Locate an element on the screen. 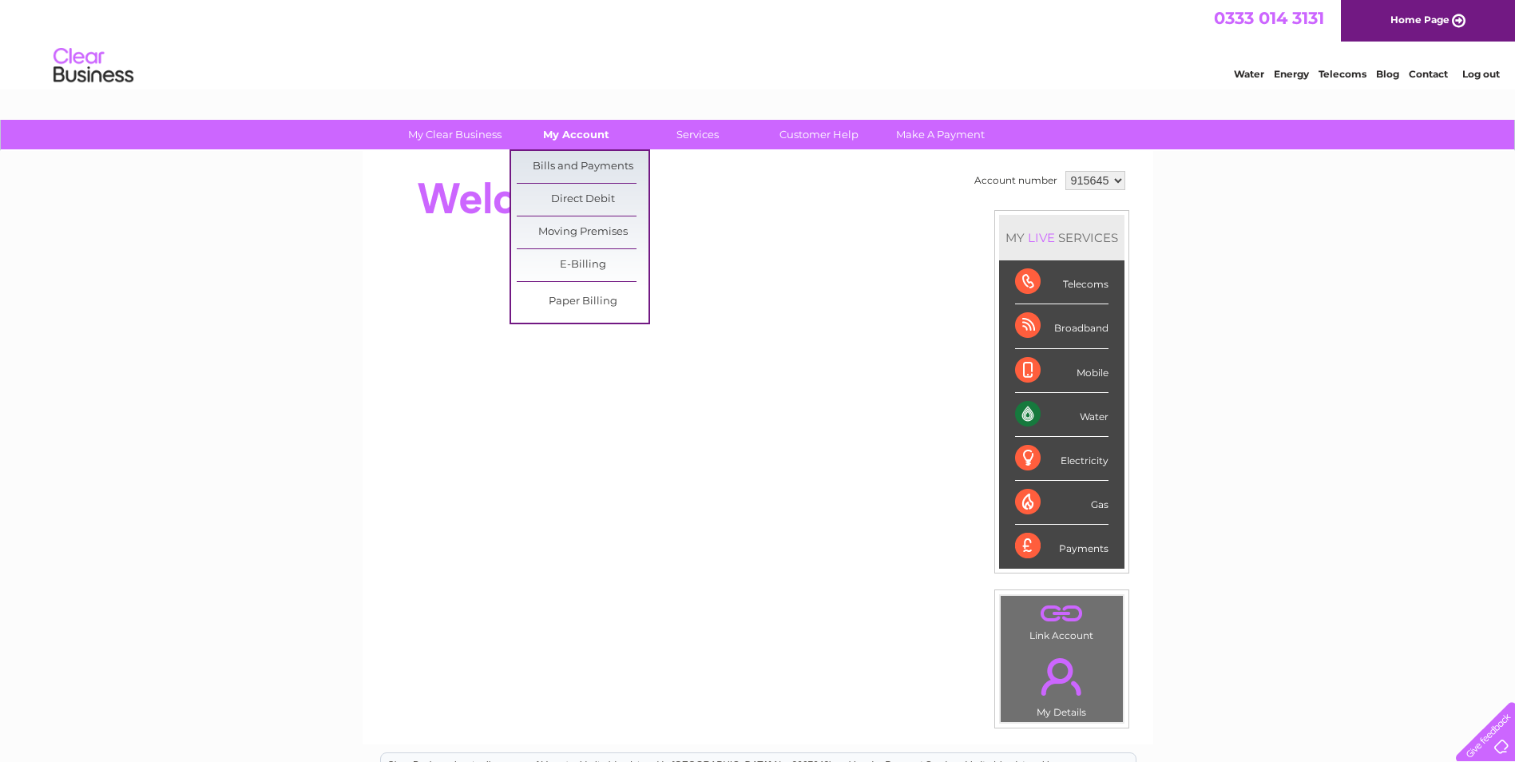 This screenshot has height=762, width=1515. a: Blog is located at coordinates (1387, 73).